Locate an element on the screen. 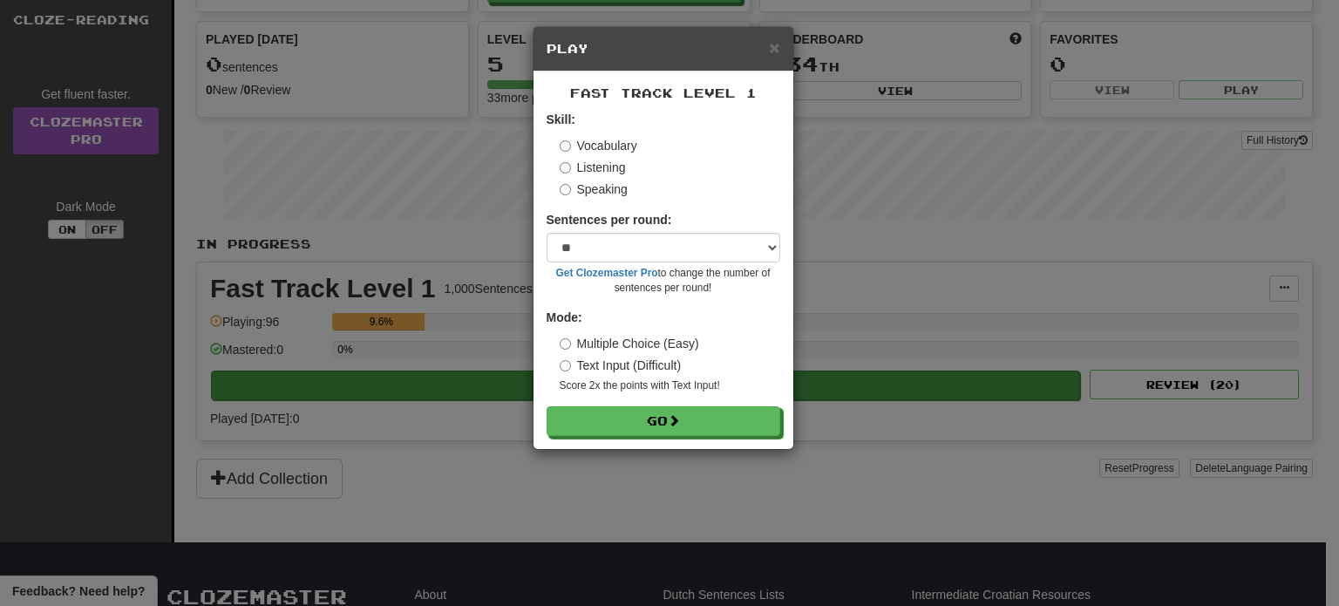  strong: Skill: is located at coordinates (561, 119).